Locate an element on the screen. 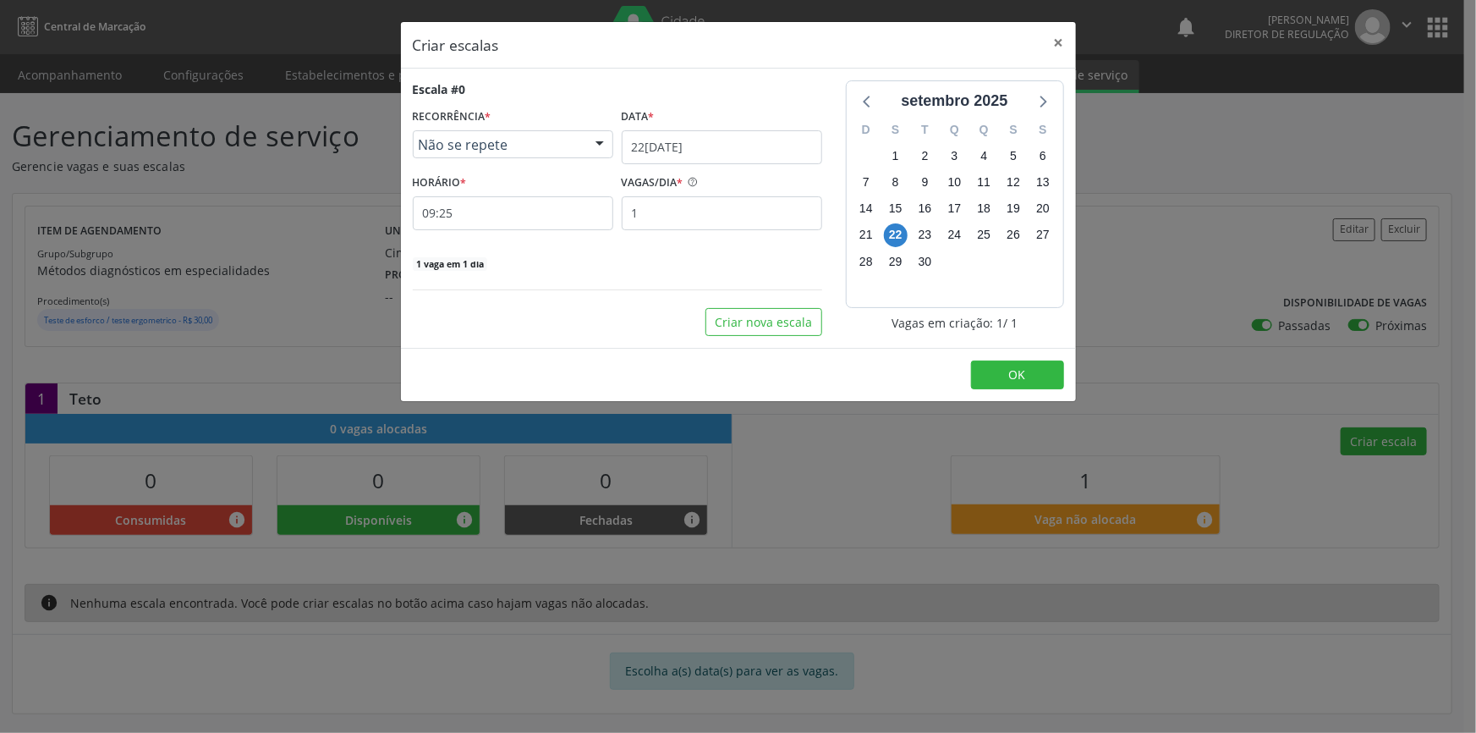 Image resolution: width=1476 pixels, height=733 pixels. button: Close is located at coordinates (1059, 42).